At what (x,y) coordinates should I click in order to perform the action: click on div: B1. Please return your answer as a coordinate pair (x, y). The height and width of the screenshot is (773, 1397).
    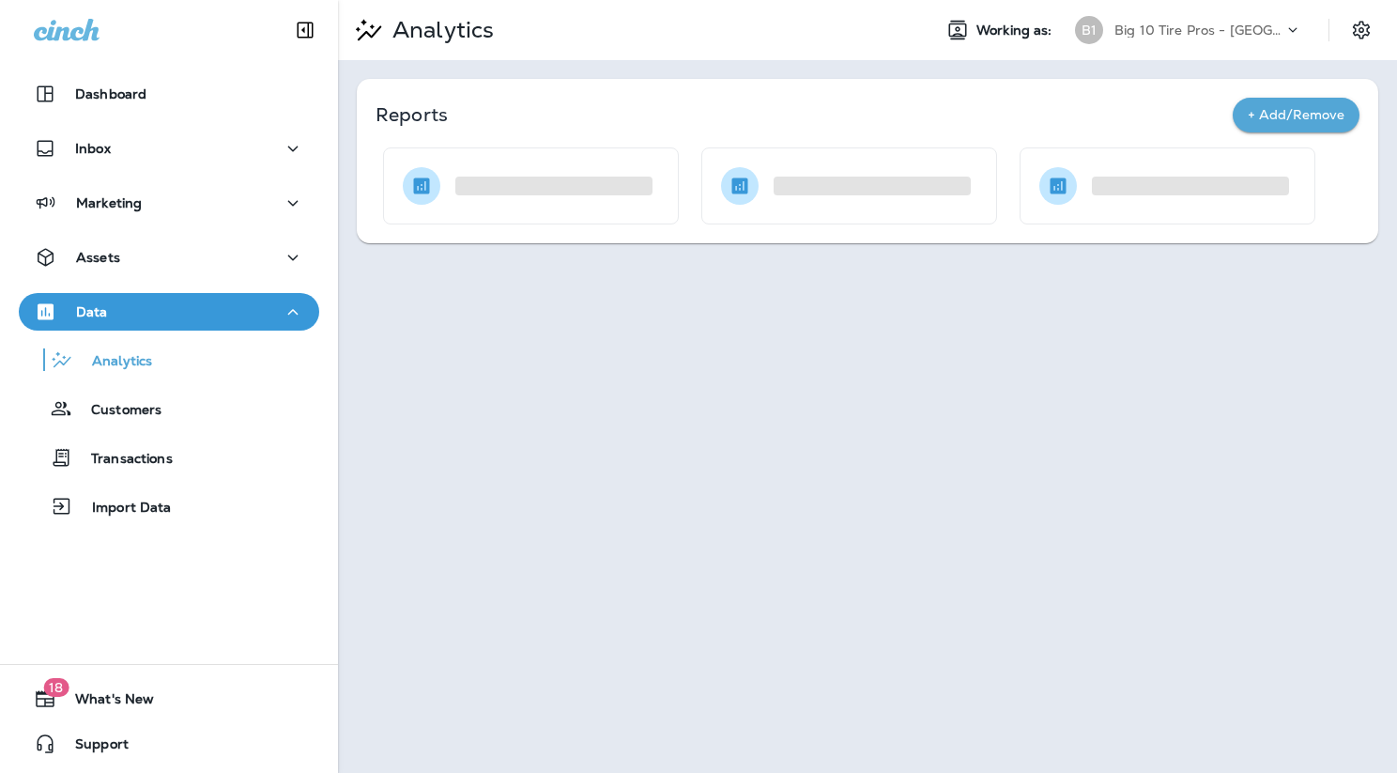
    Looking at the image, I should click on (1089, 30).